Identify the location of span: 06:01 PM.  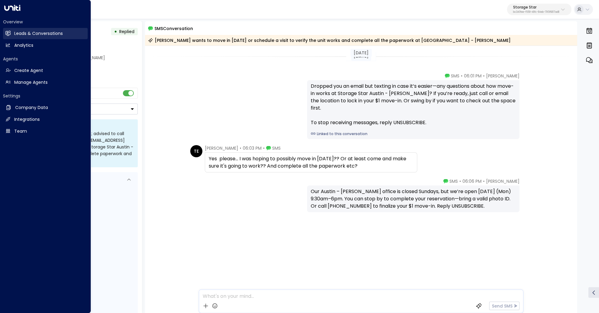
(473, 76).